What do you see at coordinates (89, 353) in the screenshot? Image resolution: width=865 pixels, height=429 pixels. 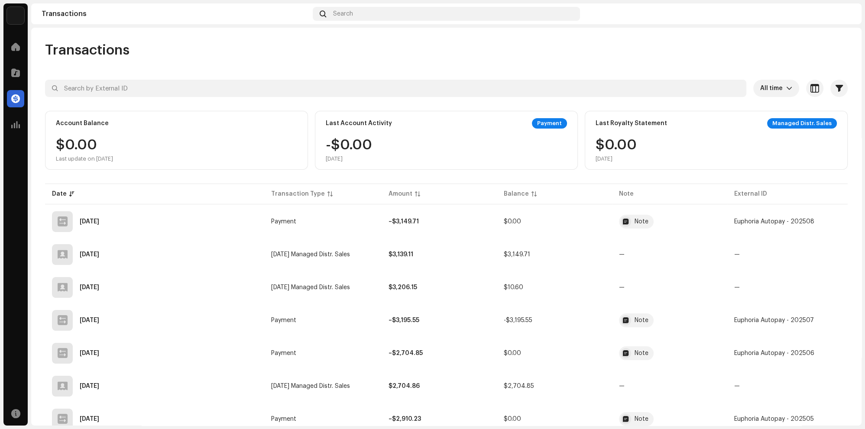 I see `div: Jul 8, 2025` at bounding box center [89, 353].